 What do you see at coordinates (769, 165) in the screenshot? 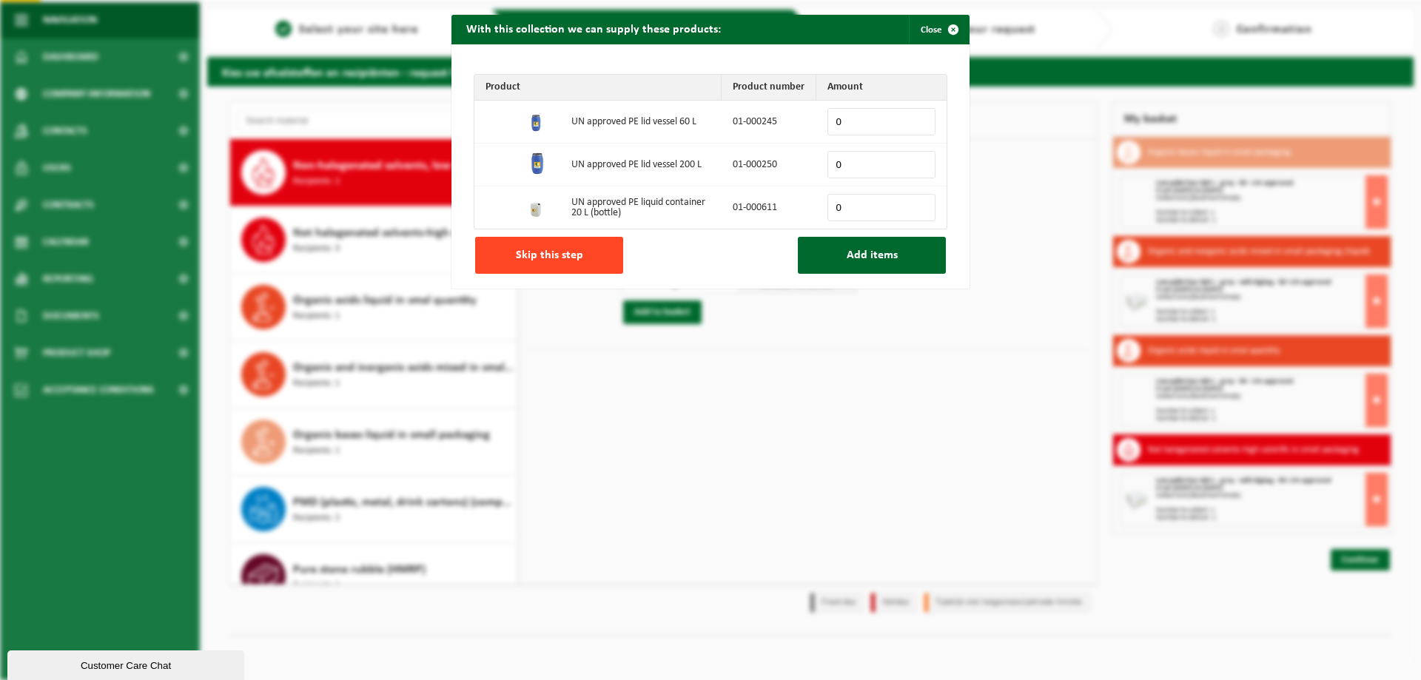
I see `td: 01-000250` at bounding box center [769, 165].